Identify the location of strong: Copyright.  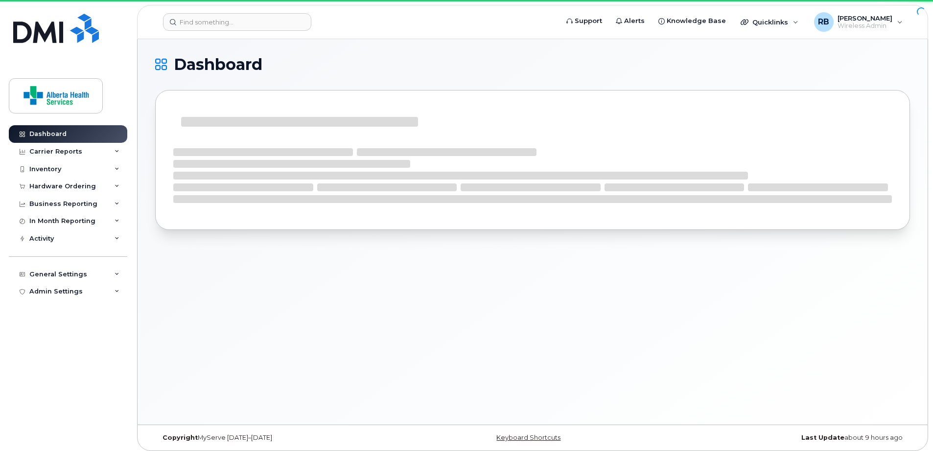
(180, 438).